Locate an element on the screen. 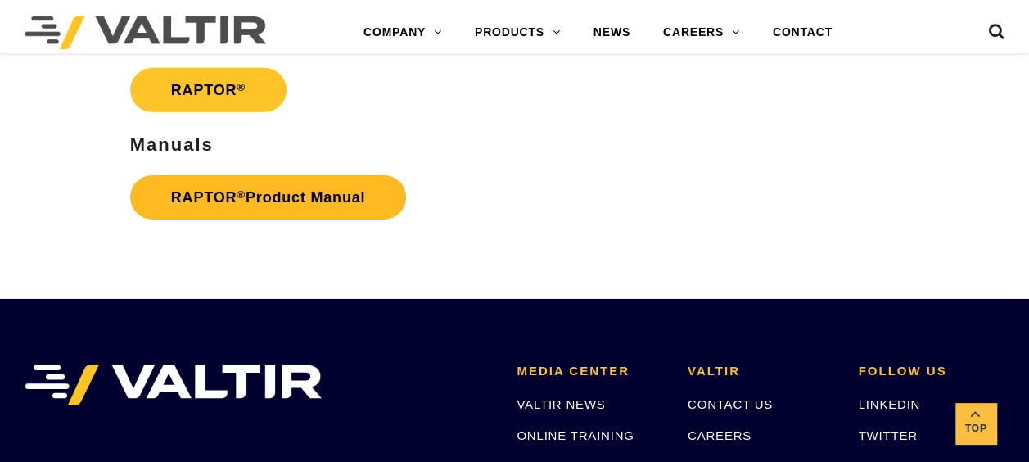 This screenshot has width=1029, height=462. a: Top is located at coordinates (976, 423).